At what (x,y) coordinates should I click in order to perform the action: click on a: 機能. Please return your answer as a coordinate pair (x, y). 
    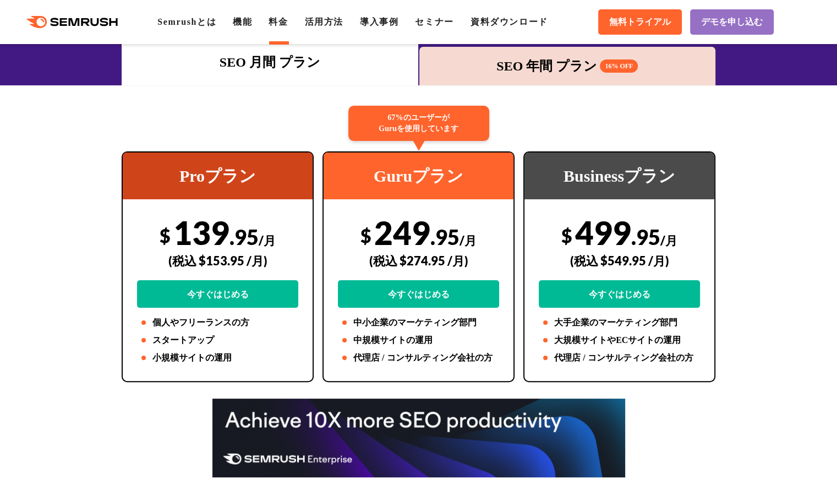
    Looking at the image, I should click on (242, 21).